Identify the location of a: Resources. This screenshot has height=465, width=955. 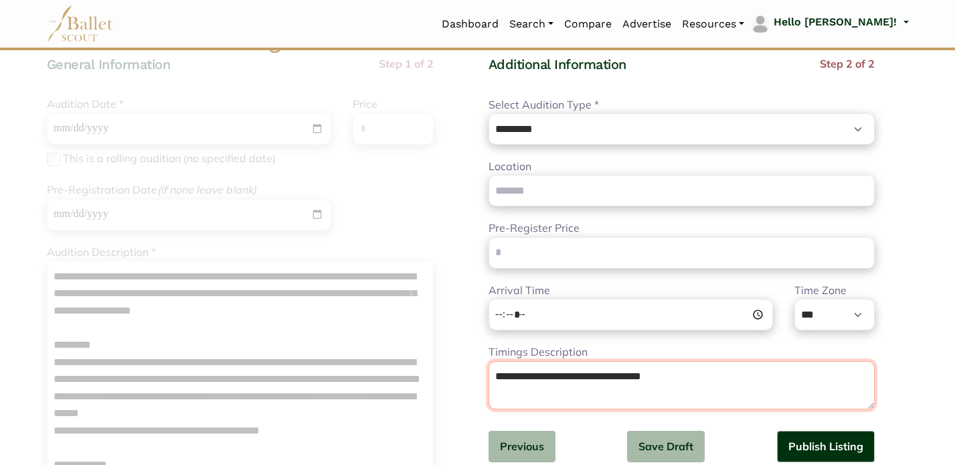
(713, 24).